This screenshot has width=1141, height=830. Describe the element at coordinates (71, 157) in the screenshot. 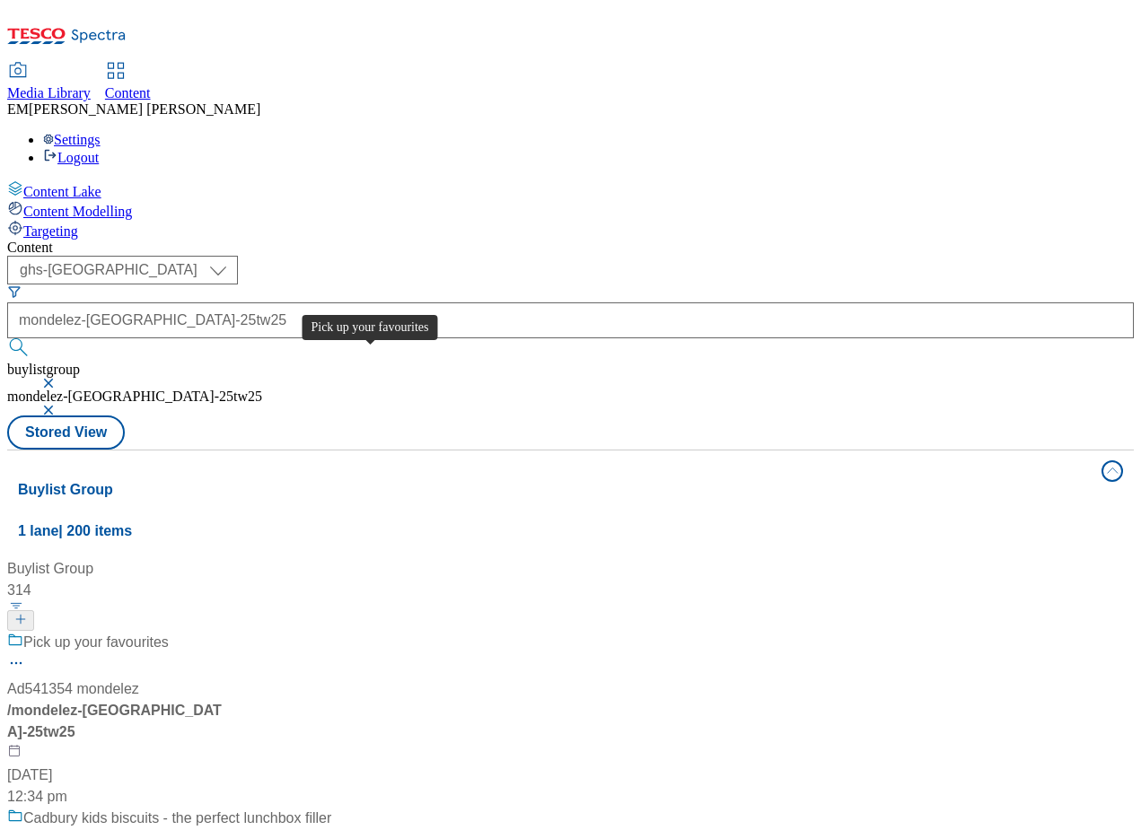

I see `a: Logout` at that location.